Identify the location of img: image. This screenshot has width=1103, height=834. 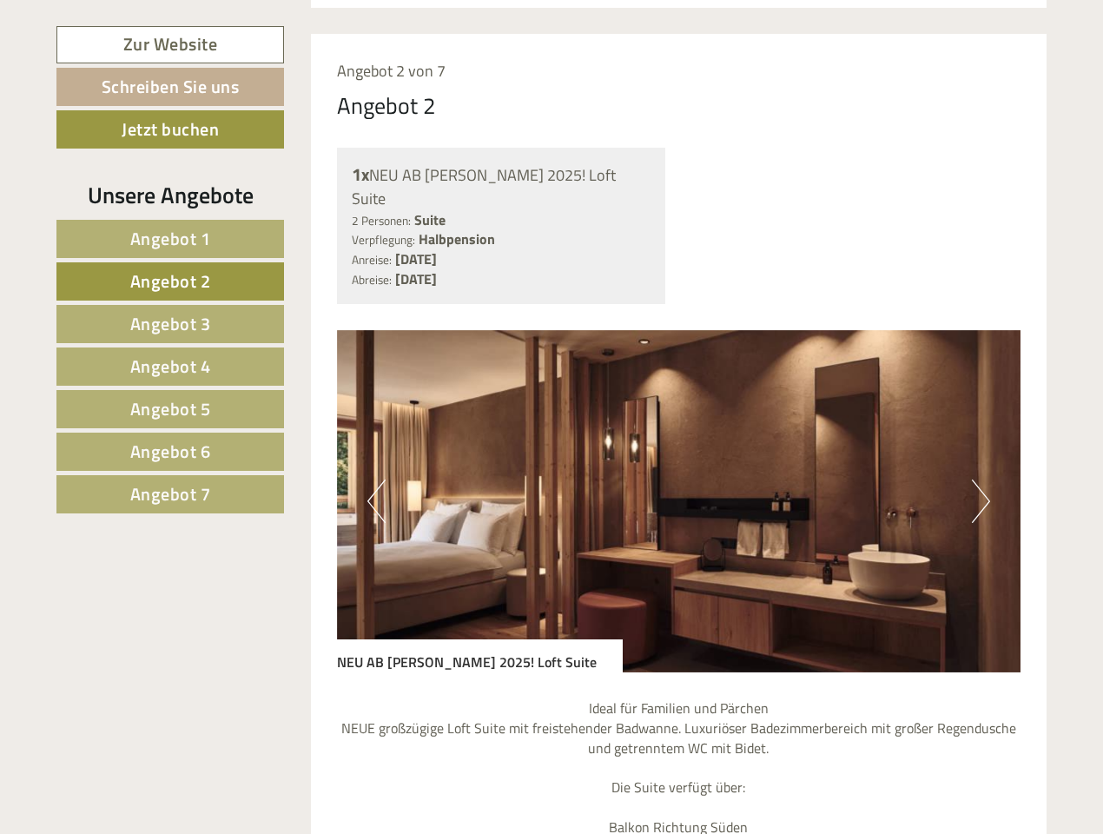
(679, 501).